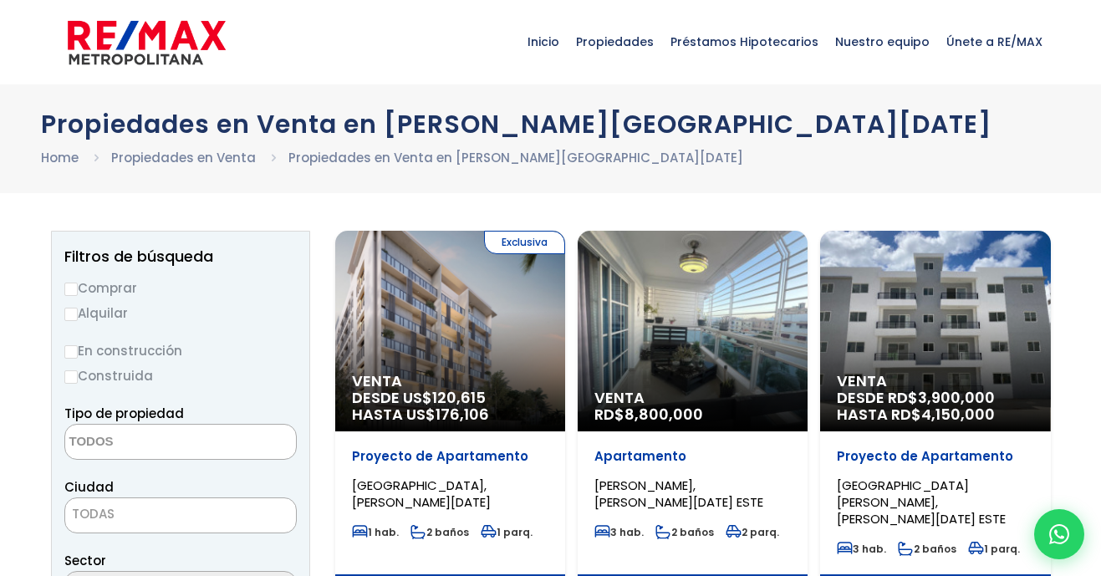 The width and height of the screenshot is (1101, 576). What do you see at coordinates (462, 414) in the screenshot?
I see `span: 176,106` at bounding box center [462, 414].